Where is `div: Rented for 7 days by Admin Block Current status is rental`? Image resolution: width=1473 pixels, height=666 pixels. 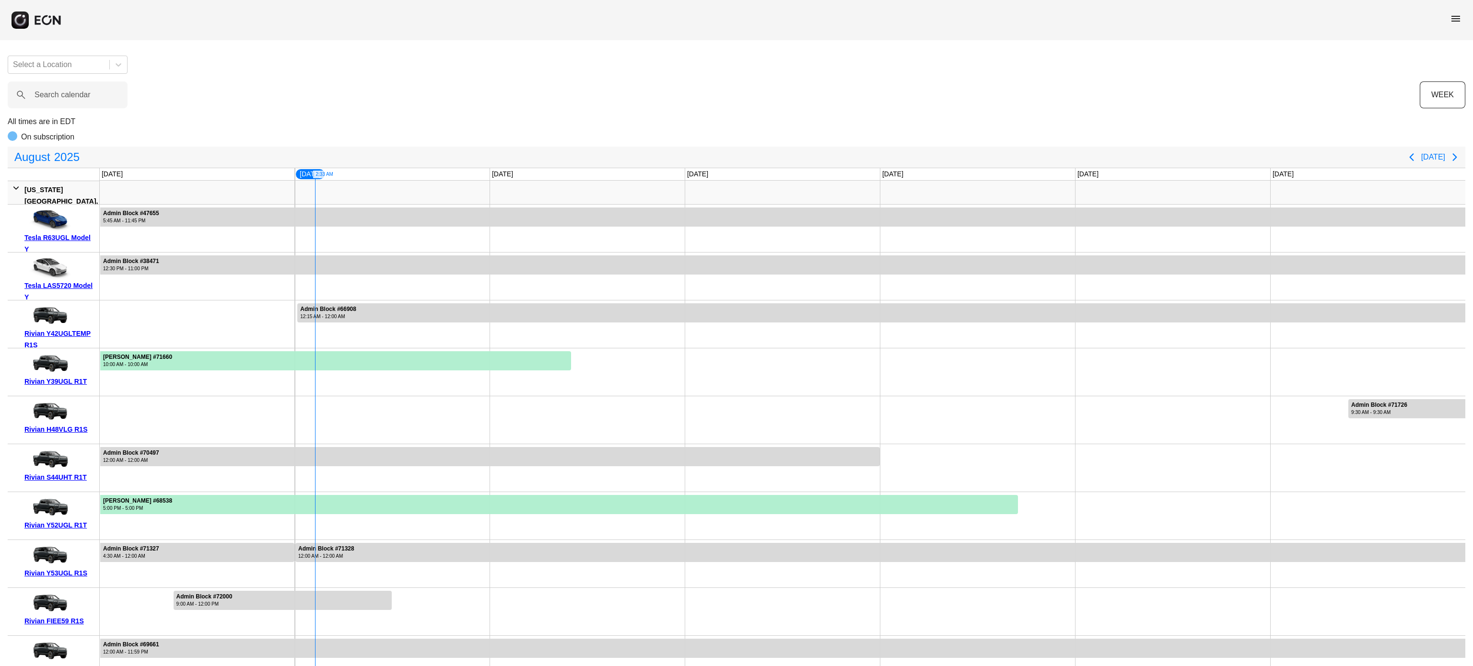 div: Rented for 7 days by Admin Block Current status is rental is located at coordinates (197, 551).